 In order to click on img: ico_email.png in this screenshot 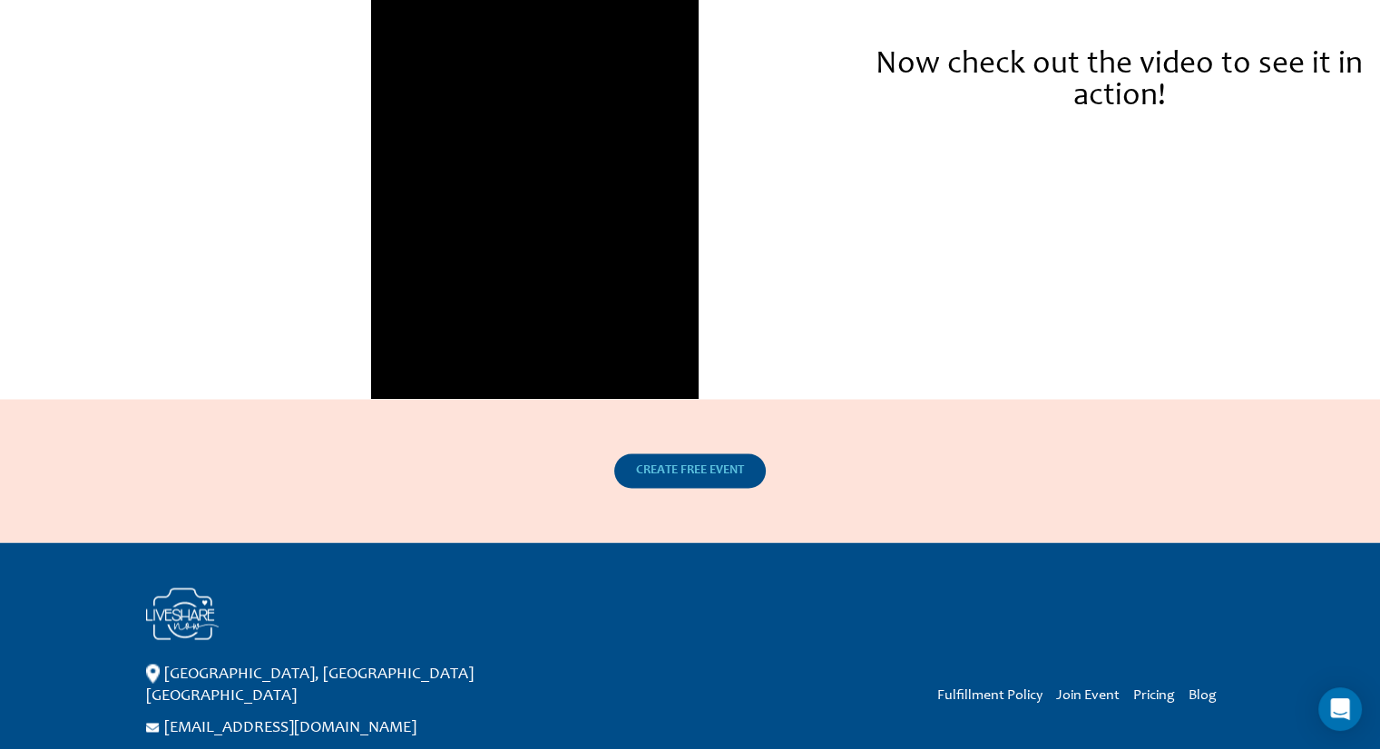, I will do `click(152, 728)`.